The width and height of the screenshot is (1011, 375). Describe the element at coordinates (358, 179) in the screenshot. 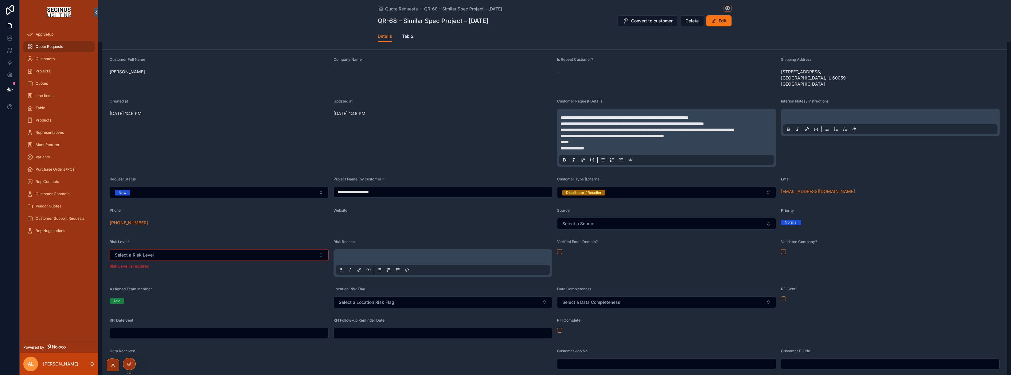

I see `span: Project Name (by customer)` at that location.